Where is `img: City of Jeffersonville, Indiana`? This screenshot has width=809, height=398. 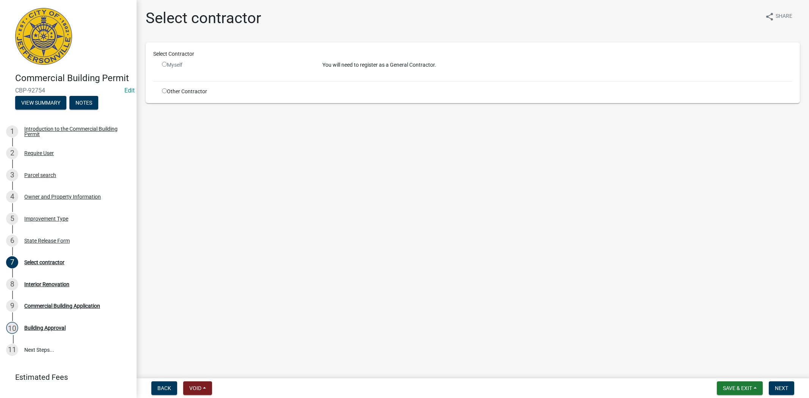 img: City of Jeffersonville, Indiana is located at coordinates (44, 36).